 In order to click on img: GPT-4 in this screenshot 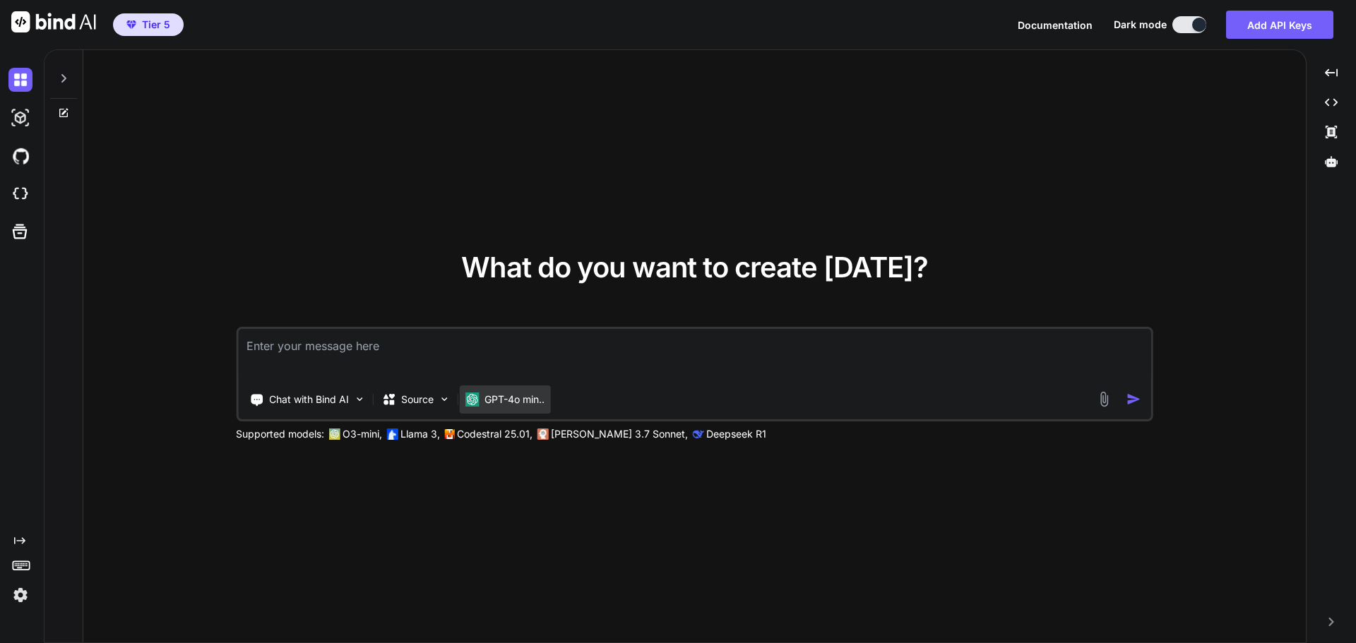, I will do `click(334, 434)`.